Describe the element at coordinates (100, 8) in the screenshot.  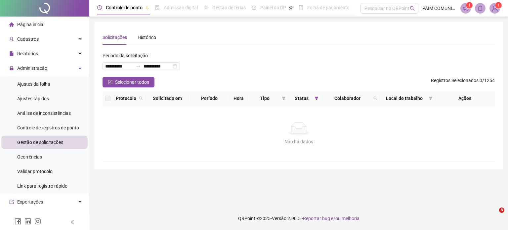
I see `span: clock-circle` at that location.